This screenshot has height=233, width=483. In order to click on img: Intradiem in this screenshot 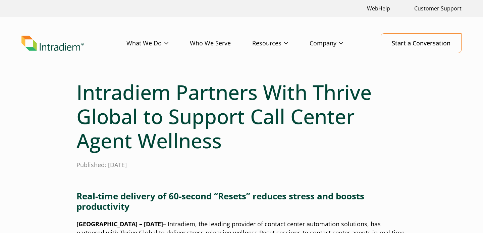, I will do `click(53, 43)`.